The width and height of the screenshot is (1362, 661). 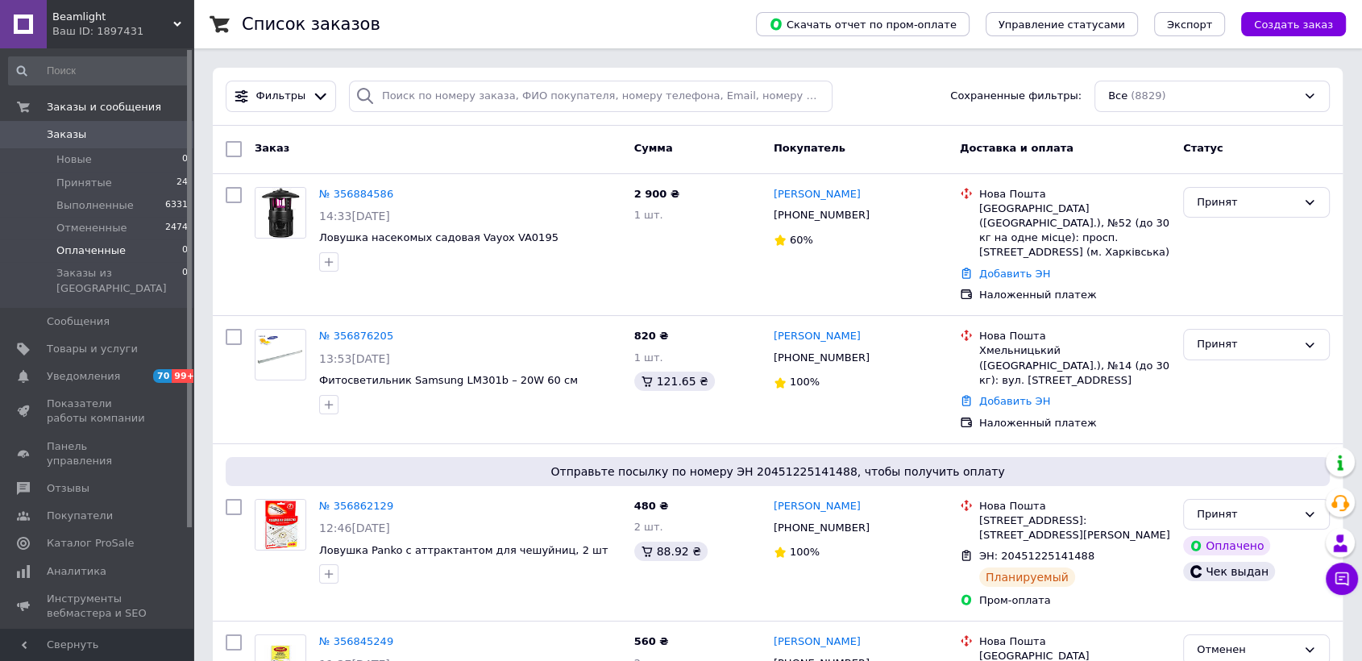 I want to click on div: Чек выдан, so click(x=1229, y=571).